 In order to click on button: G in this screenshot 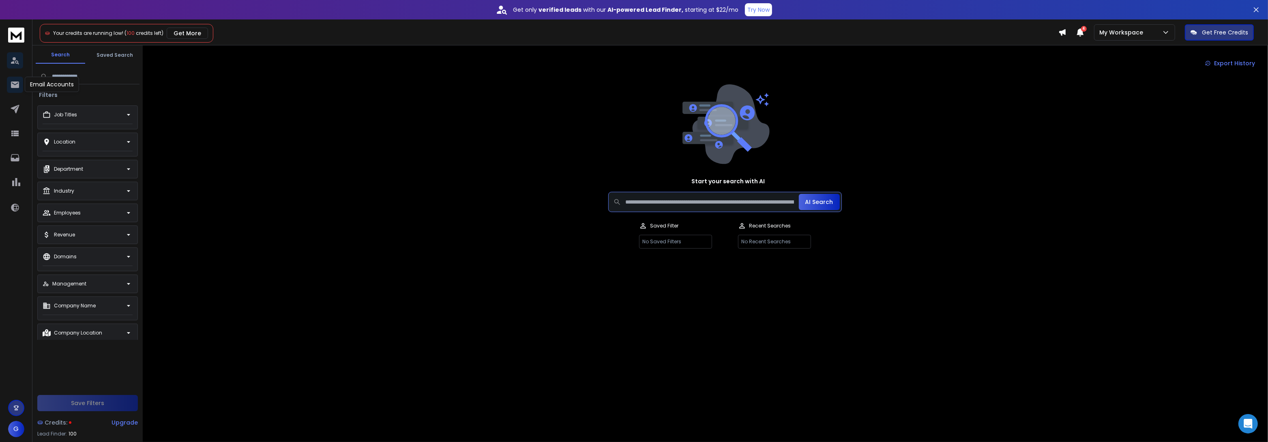, I will do `click(16, 429)`.